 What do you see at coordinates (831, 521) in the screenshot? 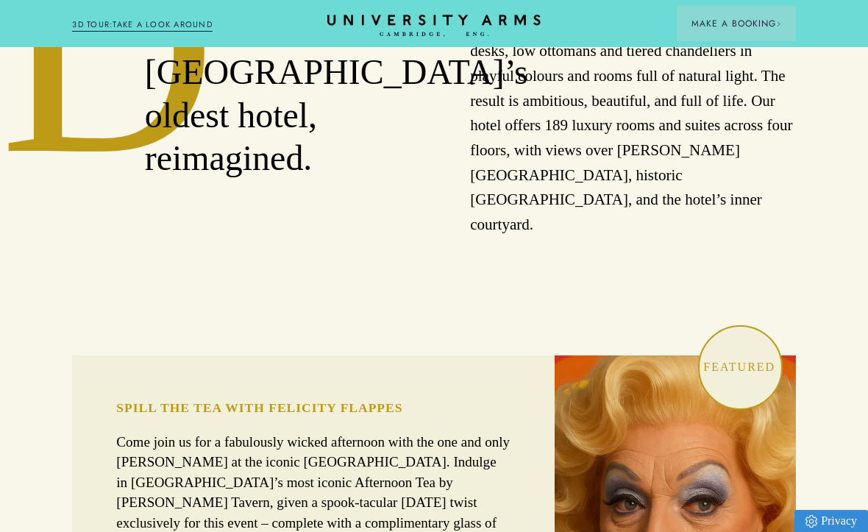
I see `a: Privacy` at bounding box center [831, 521].